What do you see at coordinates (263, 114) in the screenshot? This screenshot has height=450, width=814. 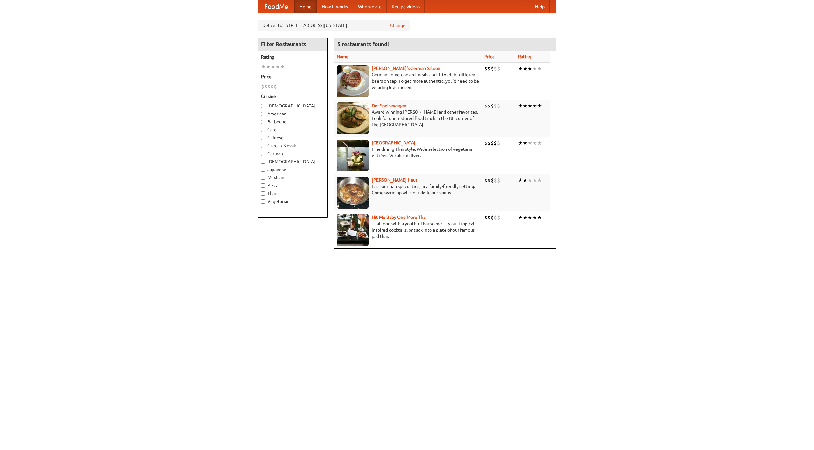 I see `input: American` at bounding box center [263, 114].